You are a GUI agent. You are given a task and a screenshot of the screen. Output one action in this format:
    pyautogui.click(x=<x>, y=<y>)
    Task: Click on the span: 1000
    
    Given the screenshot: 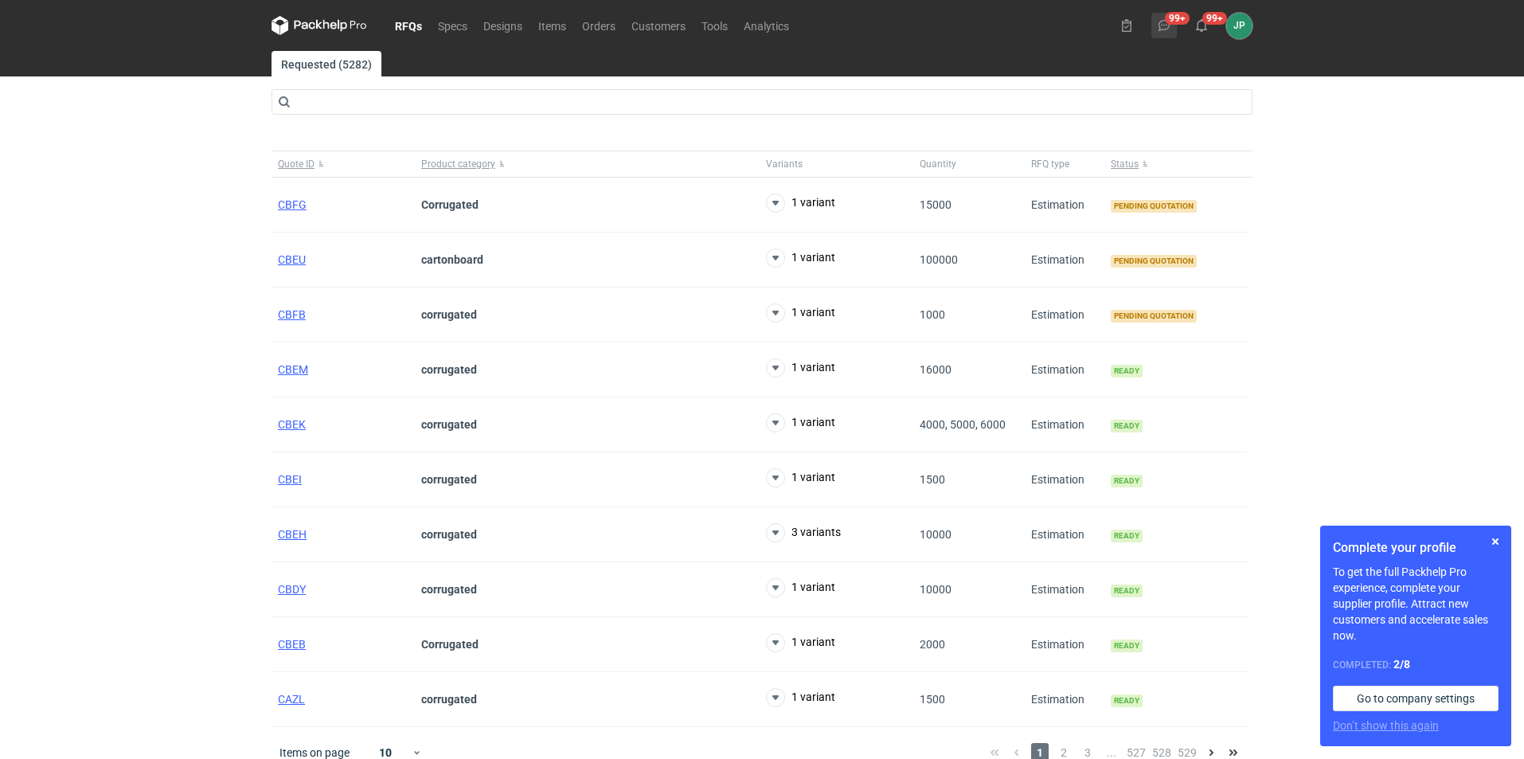 What is the action you would take?
    pyautogui.click(x=932, y=314)
    